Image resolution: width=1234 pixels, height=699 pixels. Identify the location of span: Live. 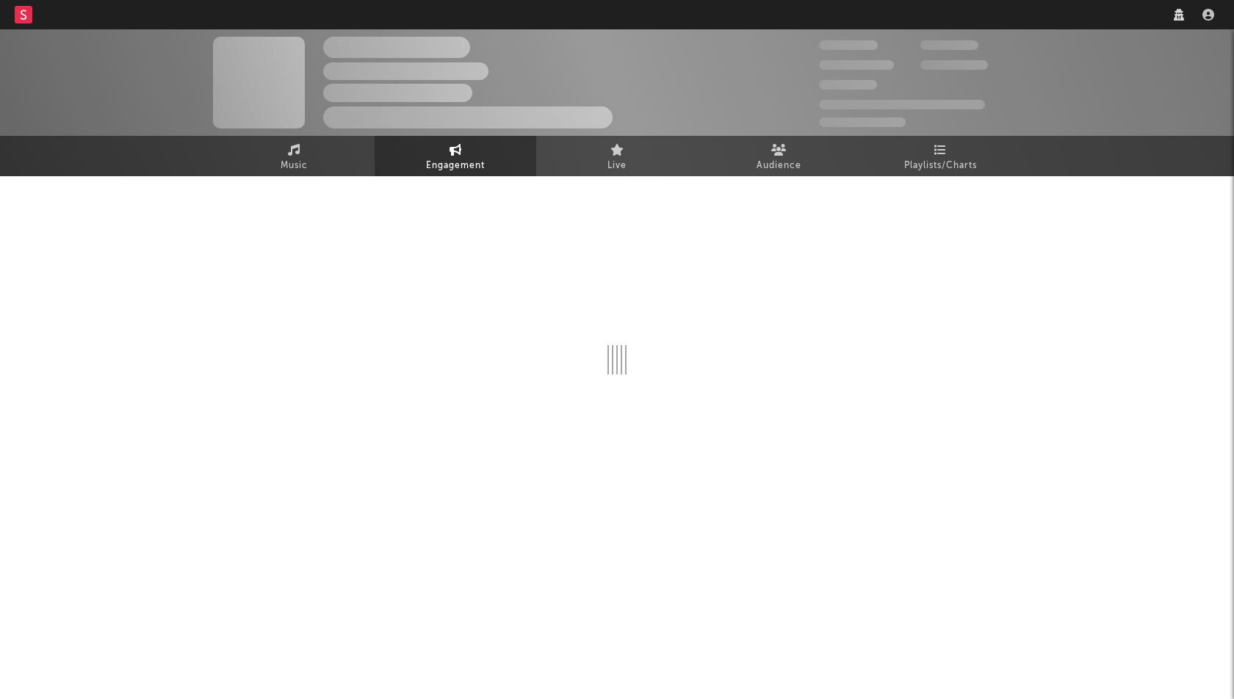
(617, 166).